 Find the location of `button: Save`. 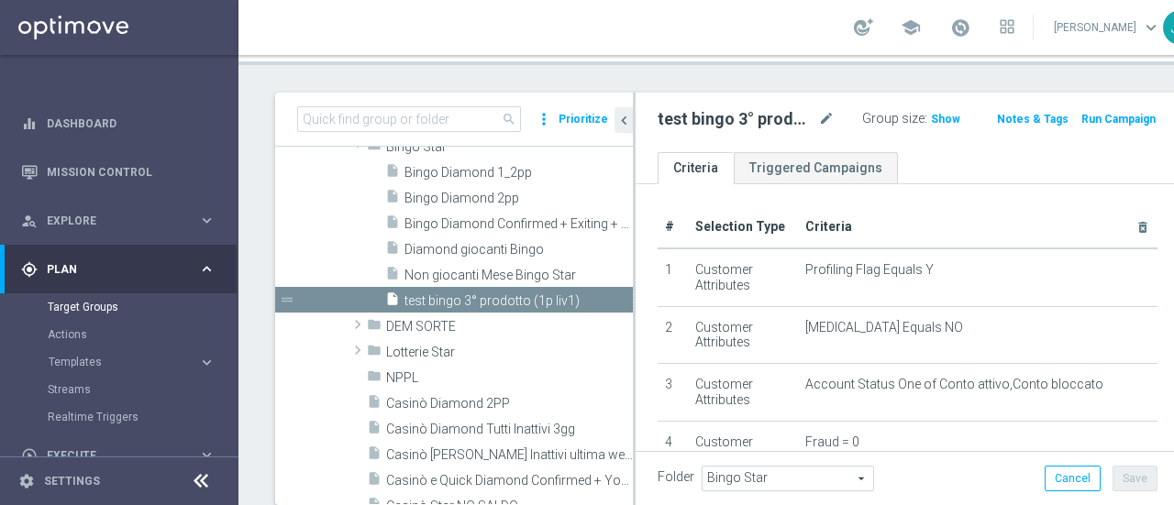

button: Save is located at coordinates (1134, 479).